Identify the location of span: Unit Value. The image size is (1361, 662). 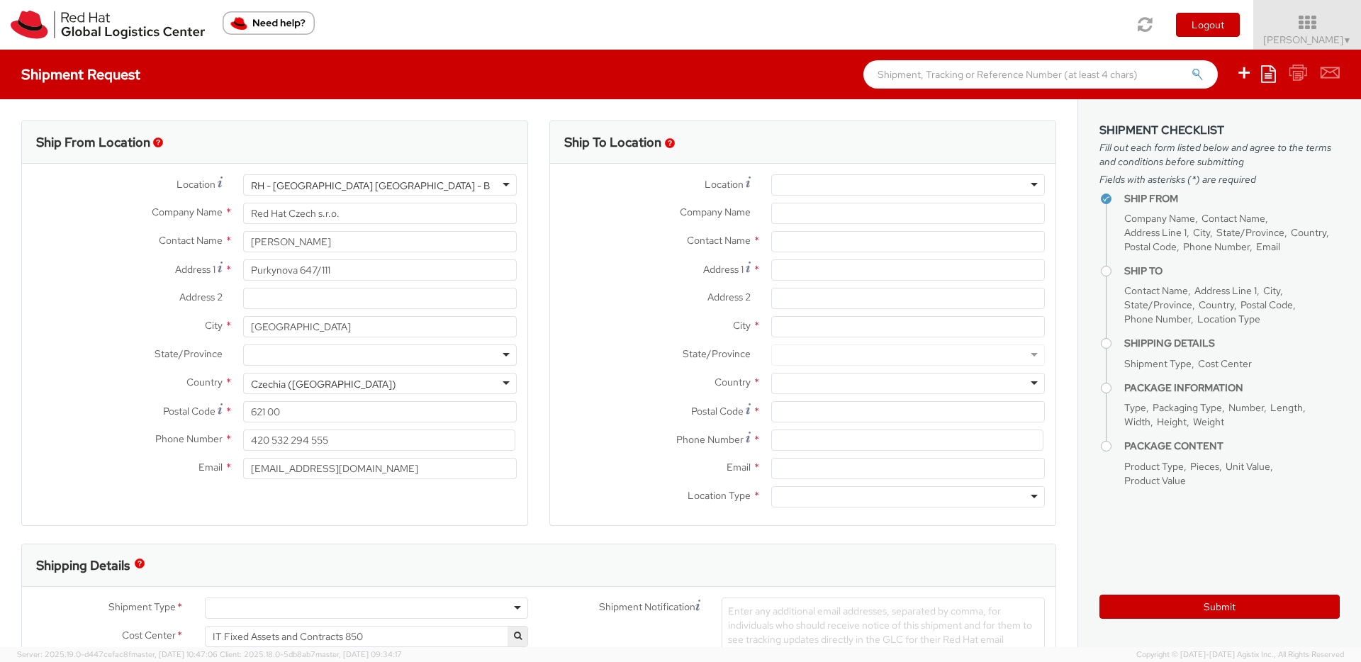
(1247, 466).